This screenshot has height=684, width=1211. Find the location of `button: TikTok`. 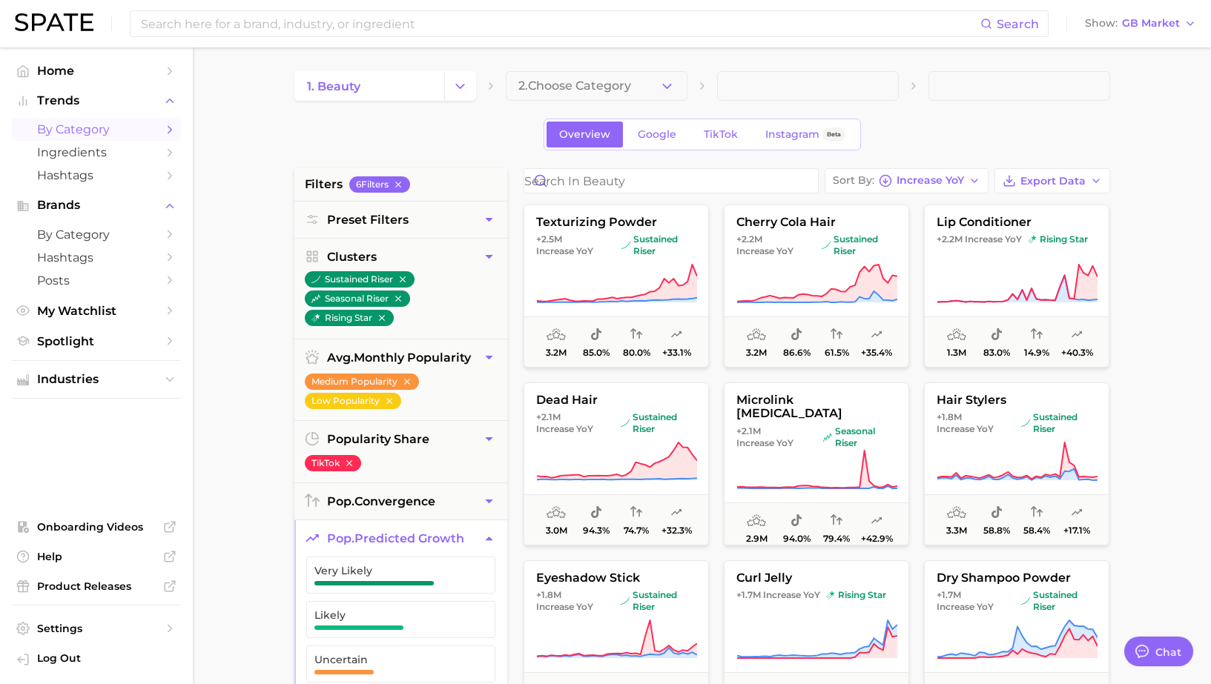

button: TikTok is located at coordinates (333, 463).